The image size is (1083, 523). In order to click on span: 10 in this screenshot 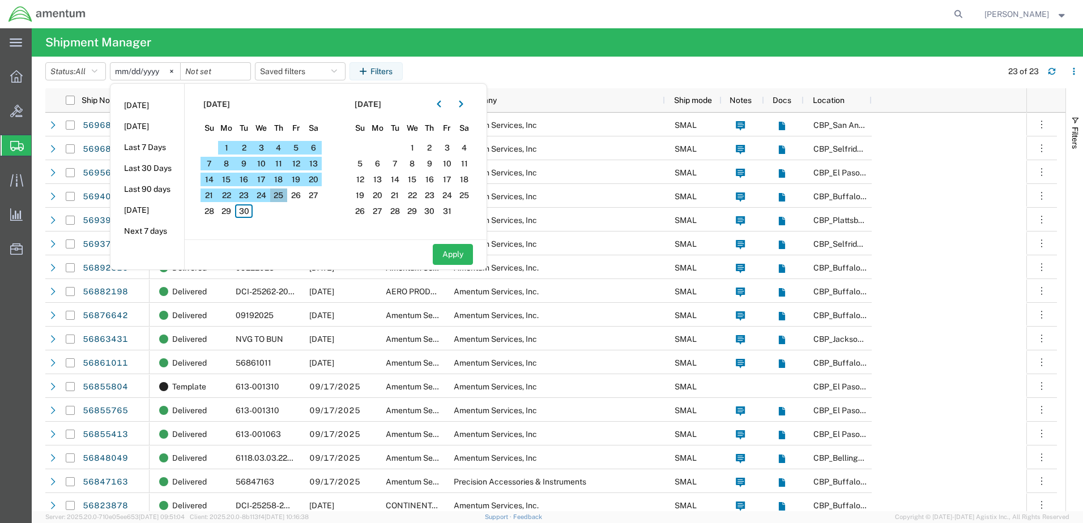, I will do `click(261, 164)`.